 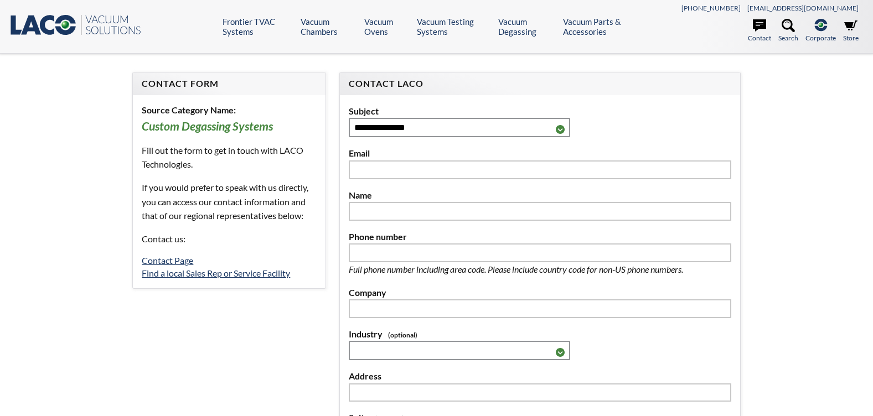 I want to click on label: Subject, so click(x=540, y=111).